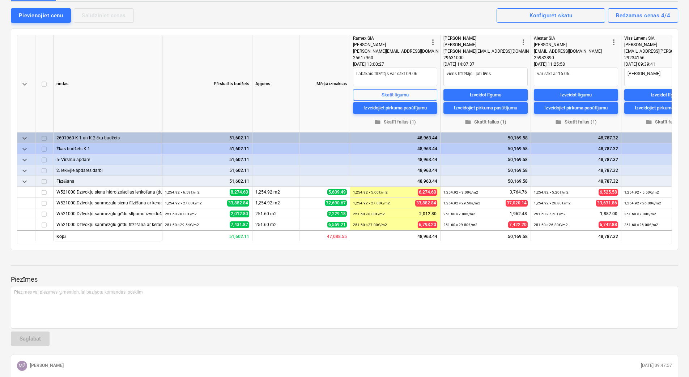 The image size is (689, 377). What do you see at coordinates (182, 192) in the screenshot?
I see `small: 1,254.92 × 6.59€ / m2` at bounding box center [182, 192].